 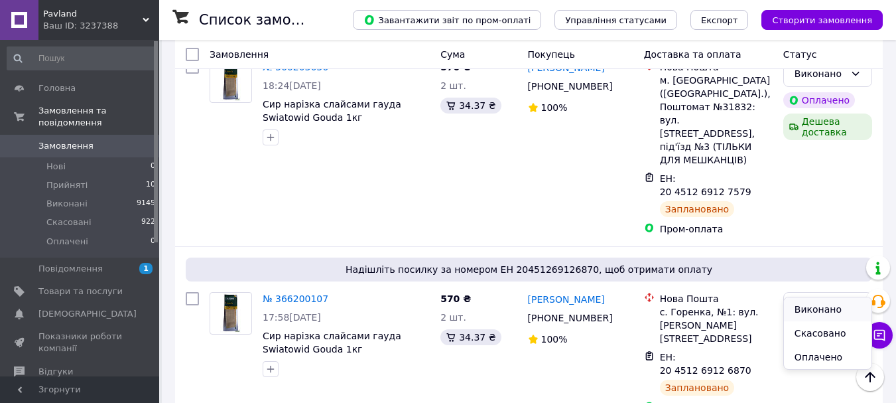 What do you see at coordinates (880, 335) in the screenshot?
I see `button: Чат з покупцем` at bounding box center [880, 335].